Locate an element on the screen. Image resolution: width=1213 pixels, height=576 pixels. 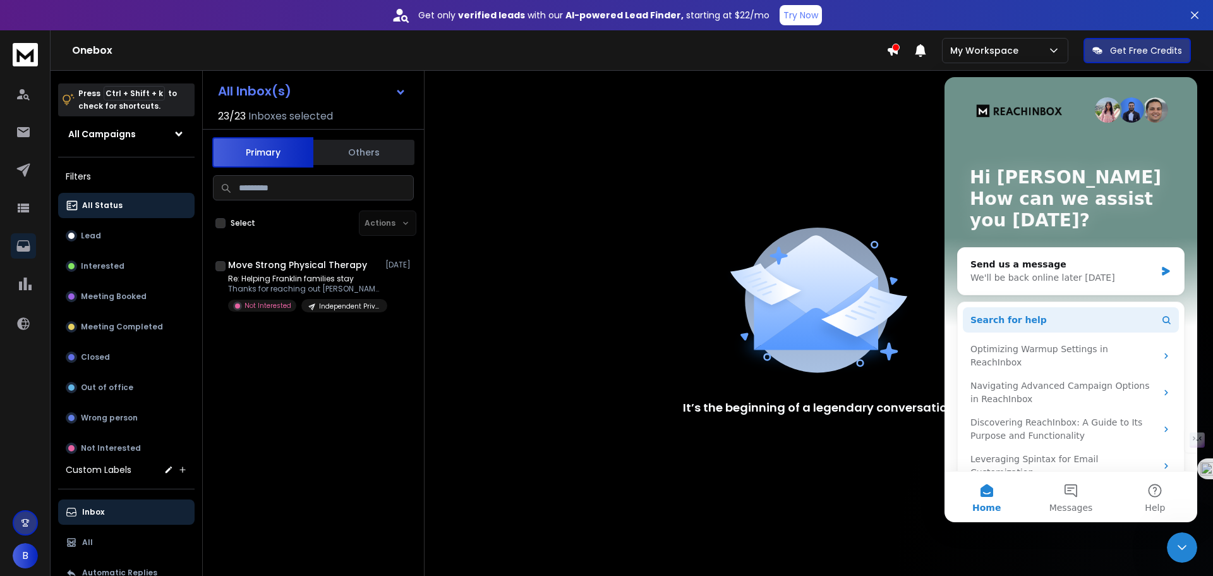
label: Select is located at coordinates (243, 223).